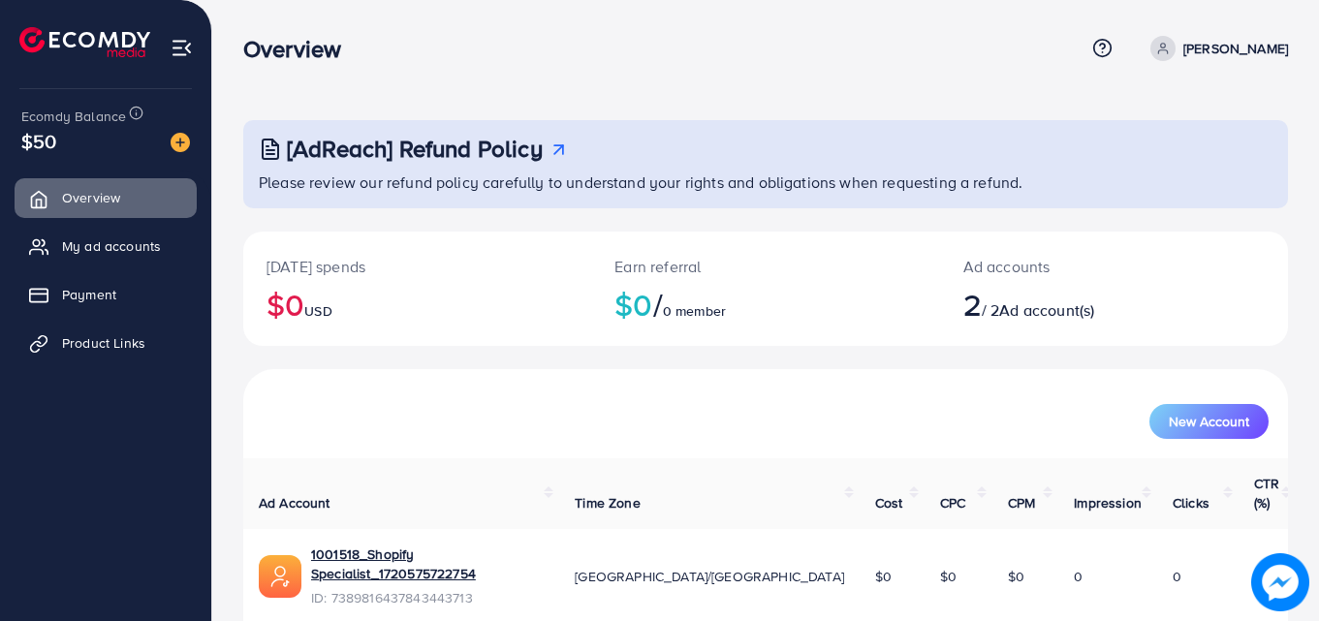 Image resolution: width=1319 pixels, height=621 pixels. What do you see at coordinates (106, 343) in the screenshot?
I see `a: Product Links` at bounding box center [106, 343].